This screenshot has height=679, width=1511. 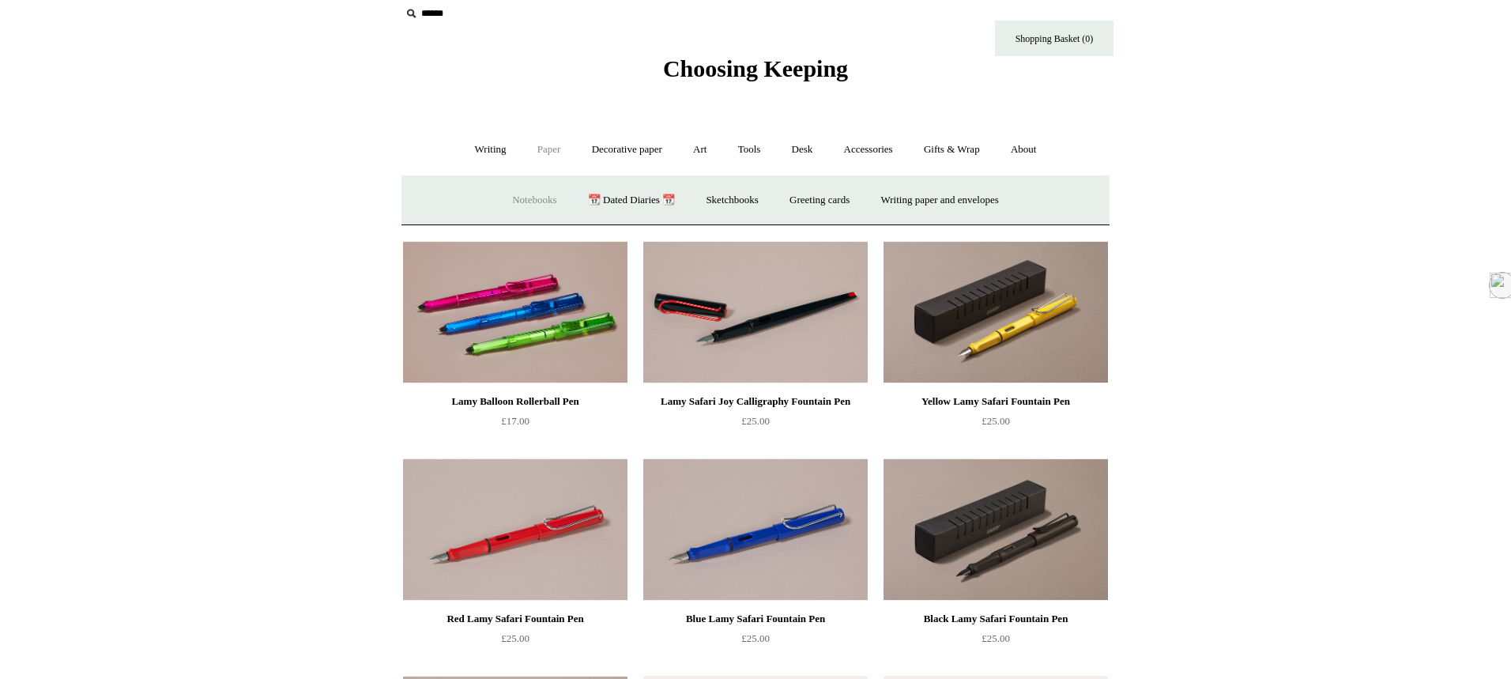 What do you see at coordinates (996, 642) in the screenshot?
I see `a: Black Lamy Safari Fountain Pen £25.00` at bounding box center [996, 642].